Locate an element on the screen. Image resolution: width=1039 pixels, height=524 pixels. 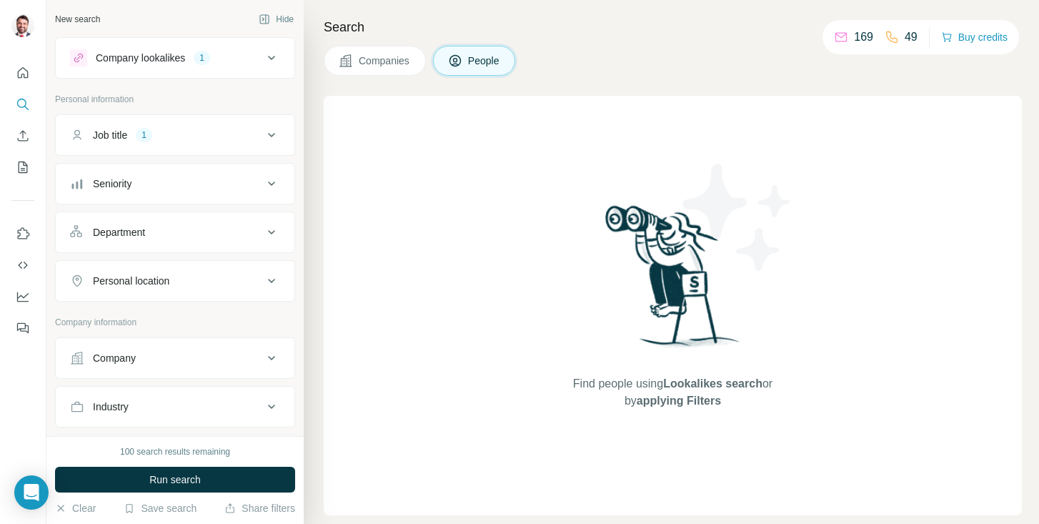
button: Industry is located at coordinates (175, 407).